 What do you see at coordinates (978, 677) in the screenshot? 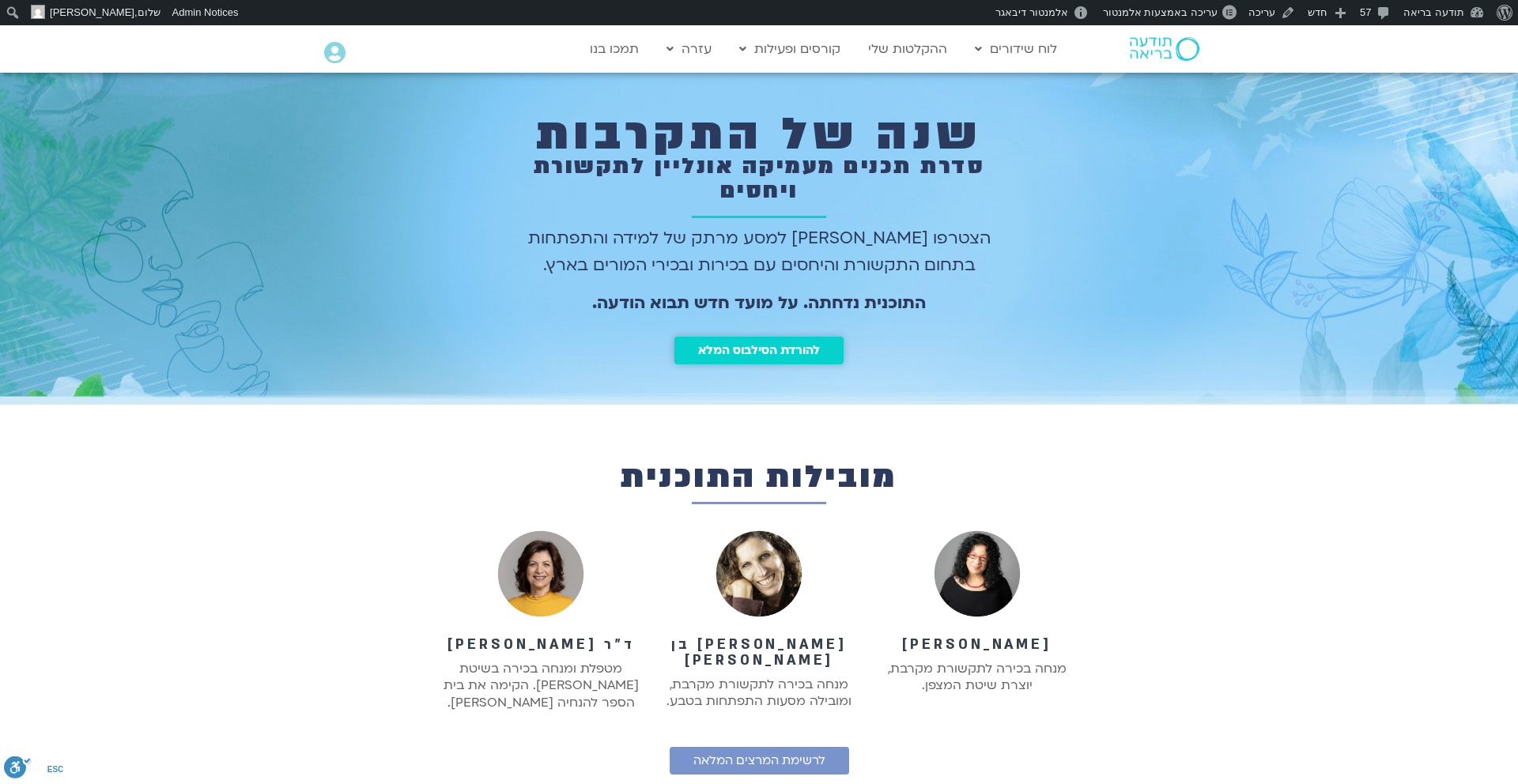
I see `p: מנחה בכירה לתקשורת מקרבת, יוצרת שיטת המצפן.` at bounding box center [978, 677].